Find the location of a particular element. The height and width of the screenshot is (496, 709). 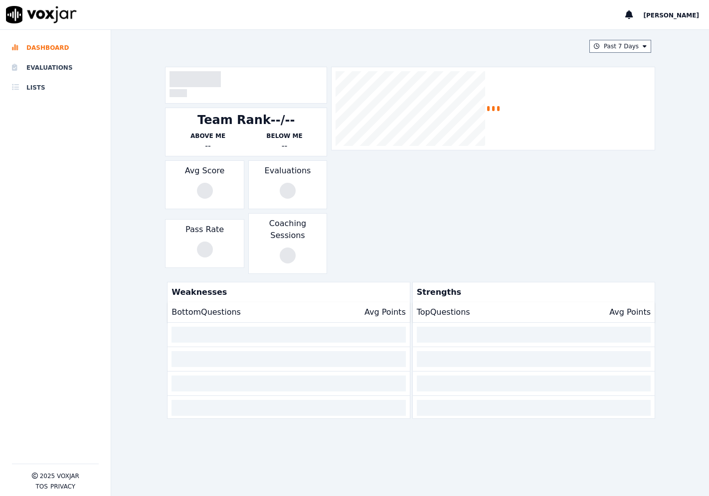

p: Strengths is located at coordinates (531, 293).